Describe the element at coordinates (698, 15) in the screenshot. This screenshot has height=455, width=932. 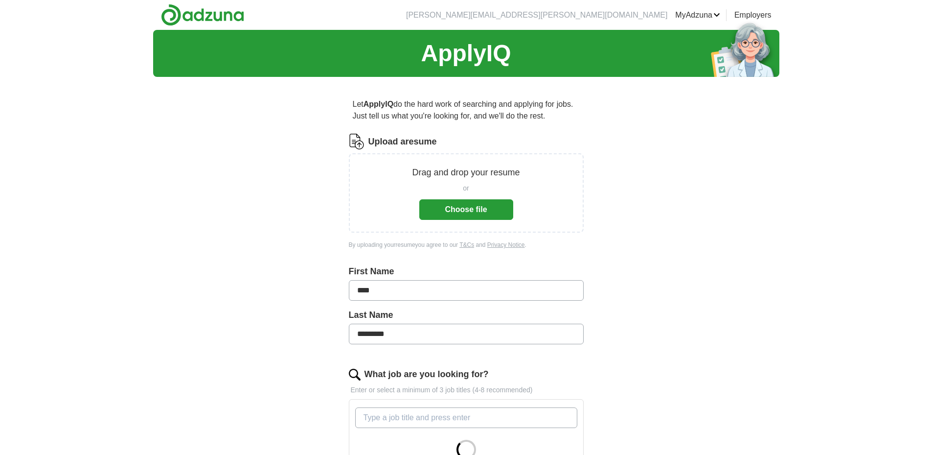
I see `a: MyAdzuna` at that location.